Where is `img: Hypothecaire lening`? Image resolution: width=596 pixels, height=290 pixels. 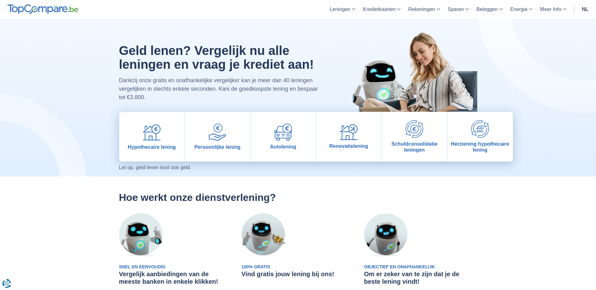
img: Hypothecaire lening is located at coordinates (152, 132).